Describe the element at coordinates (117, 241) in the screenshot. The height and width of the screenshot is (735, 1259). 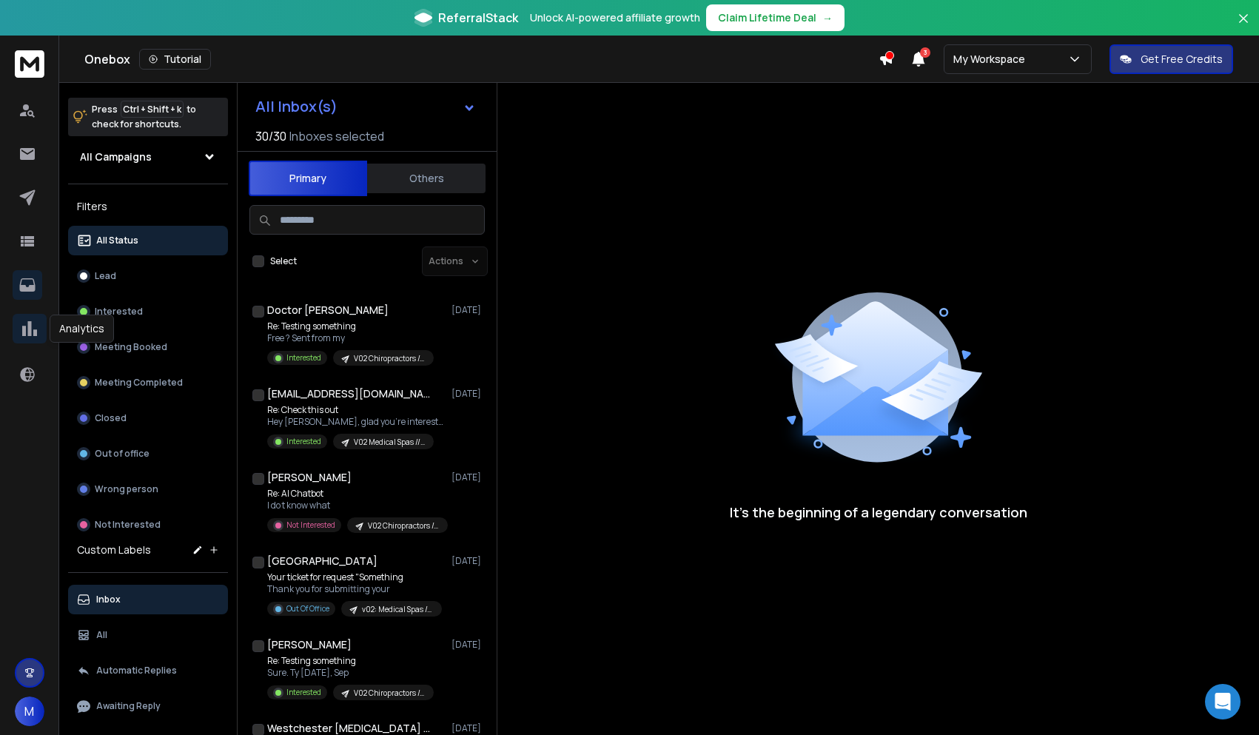
I see `p: All Status` at that location.